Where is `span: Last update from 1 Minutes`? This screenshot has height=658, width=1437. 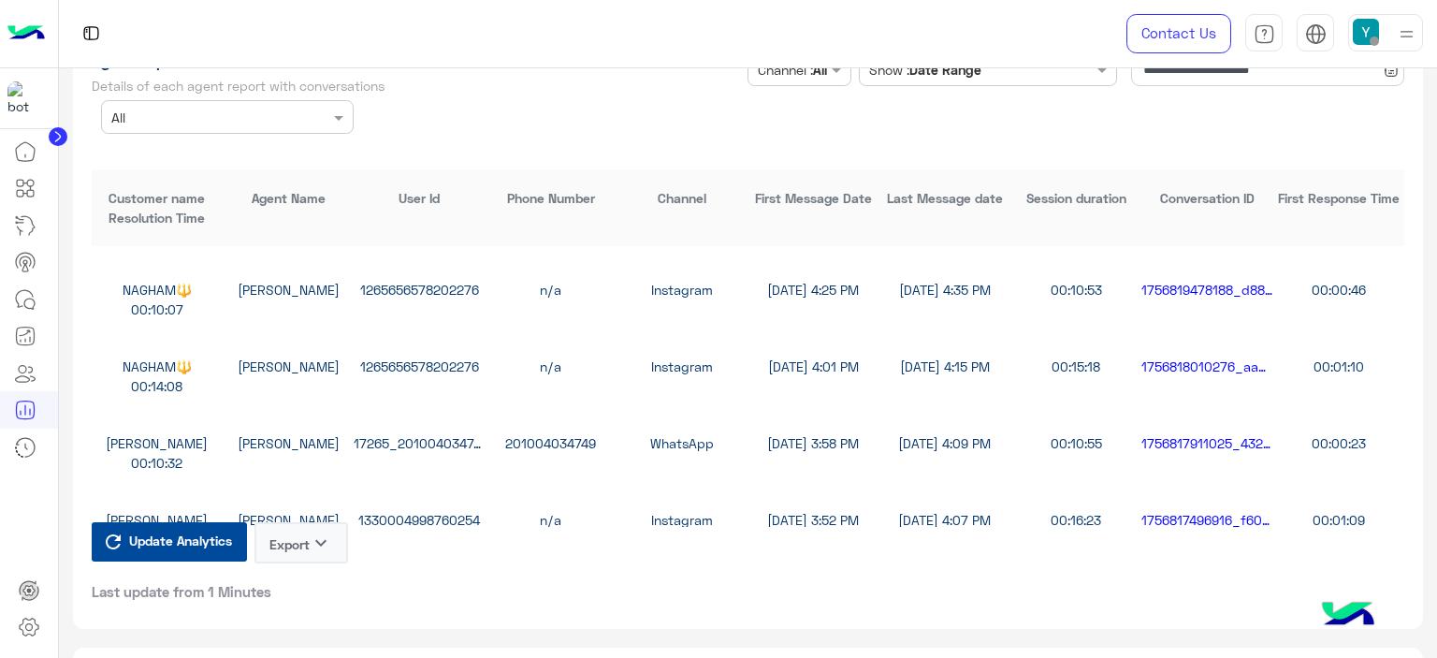 span: Last update from 1 Minutes is located at coordinates (182, 591).